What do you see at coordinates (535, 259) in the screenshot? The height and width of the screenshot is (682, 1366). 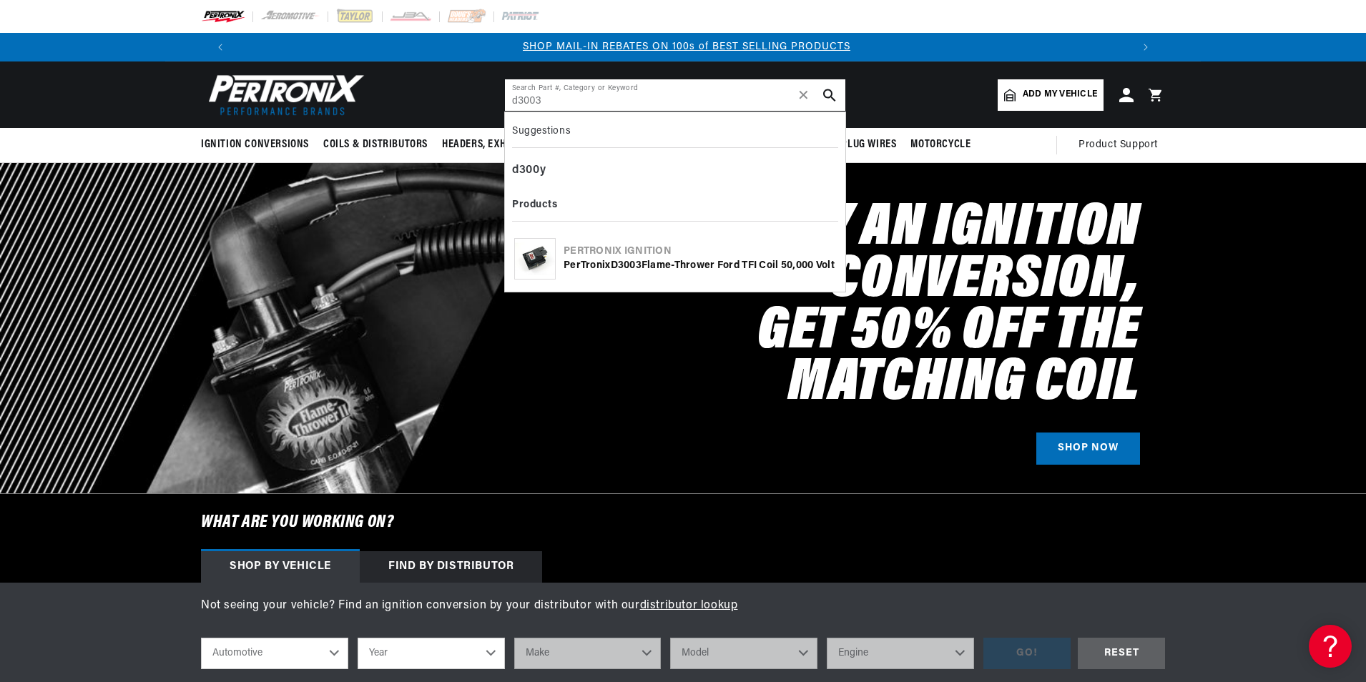 I see `img: PerTronix D3003 Flame-Thrower Ford TFI Coil 50,000 Volt` at bounding box center [535, 259].